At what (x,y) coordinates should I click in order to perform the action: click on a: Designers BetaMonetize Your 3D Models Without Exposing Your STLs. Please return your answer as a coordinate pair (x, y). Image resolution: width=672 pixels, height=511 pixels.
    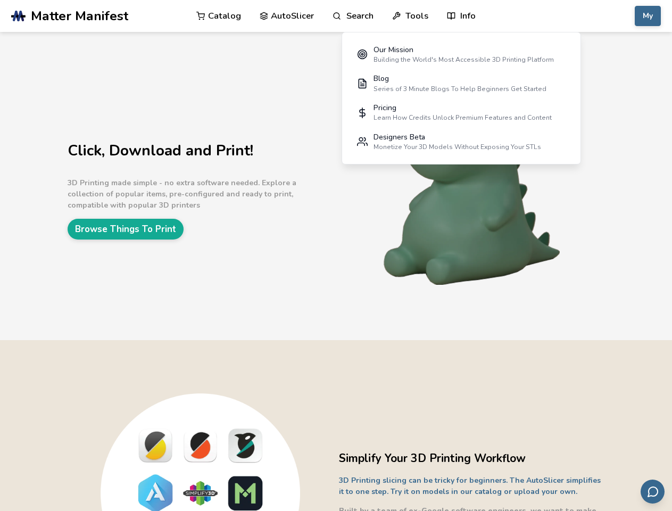
    Looking at the image, I should click on (461, 141).